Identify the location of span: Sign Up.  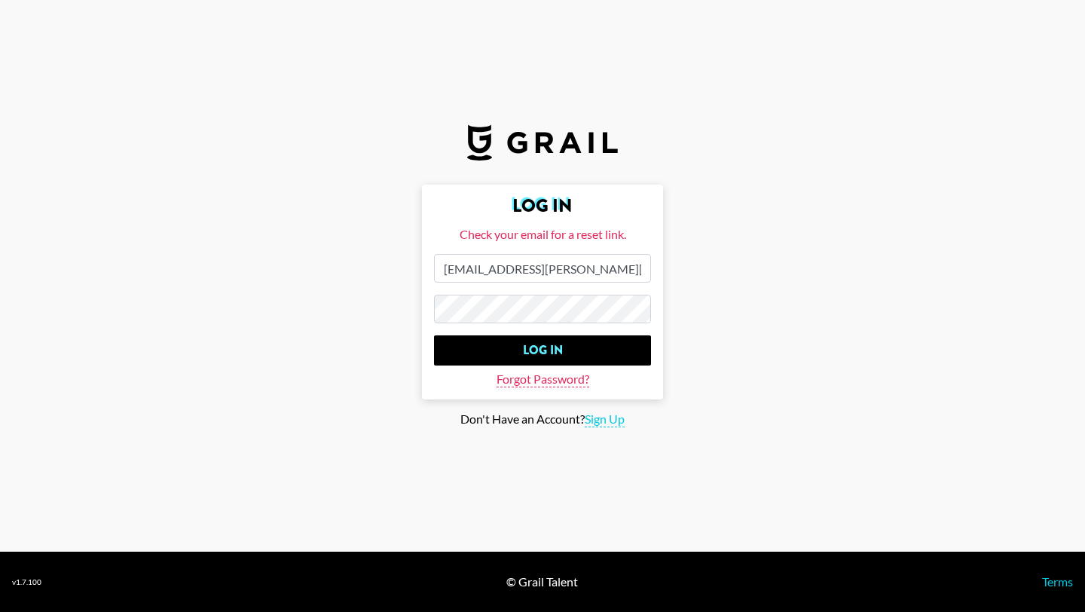
(604, 419).